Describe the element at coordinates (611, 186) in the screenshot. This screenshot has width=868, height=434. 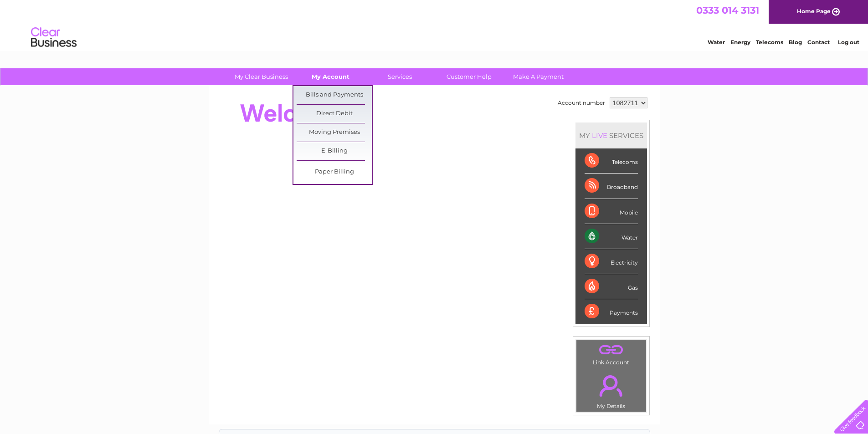
I see `div: Broadband` at that location.